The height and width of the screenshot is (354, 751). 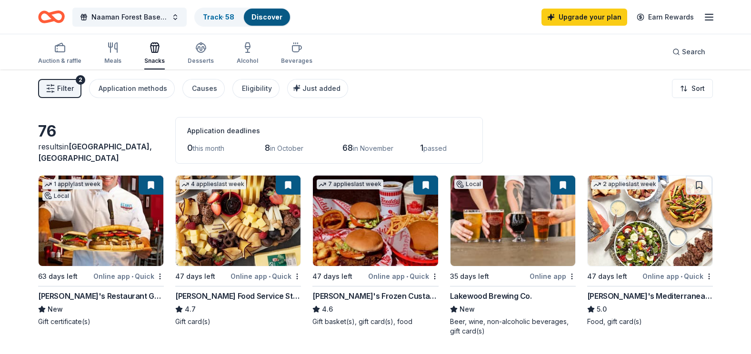 I want to click on span: 68, so click(x=347, y=148).